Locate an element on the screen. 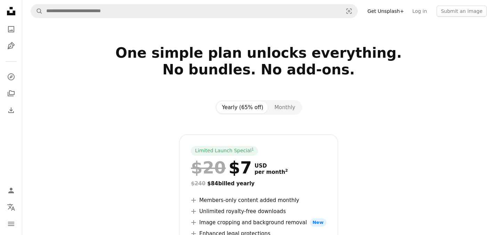 This screenshot has height=235, width=495. button: Submit an image is located at coordinates (462, 11).